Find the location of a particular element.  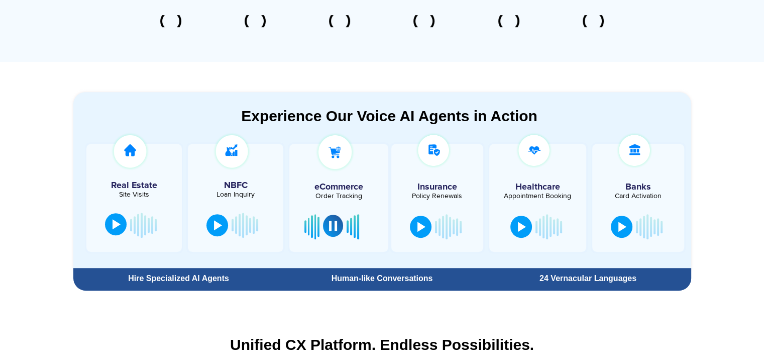

div: 5 of 6 is located at coordinates (509, 21).